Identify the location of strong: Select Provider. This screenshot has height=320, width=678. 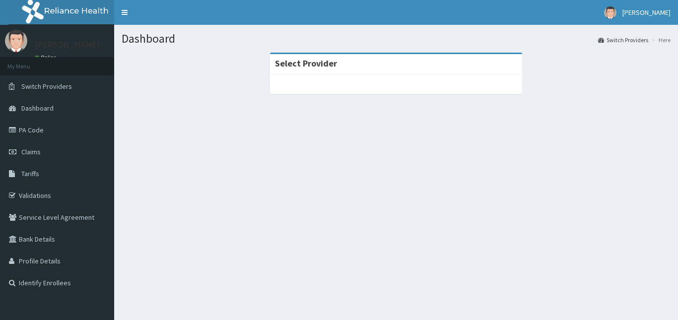
(306, 63).